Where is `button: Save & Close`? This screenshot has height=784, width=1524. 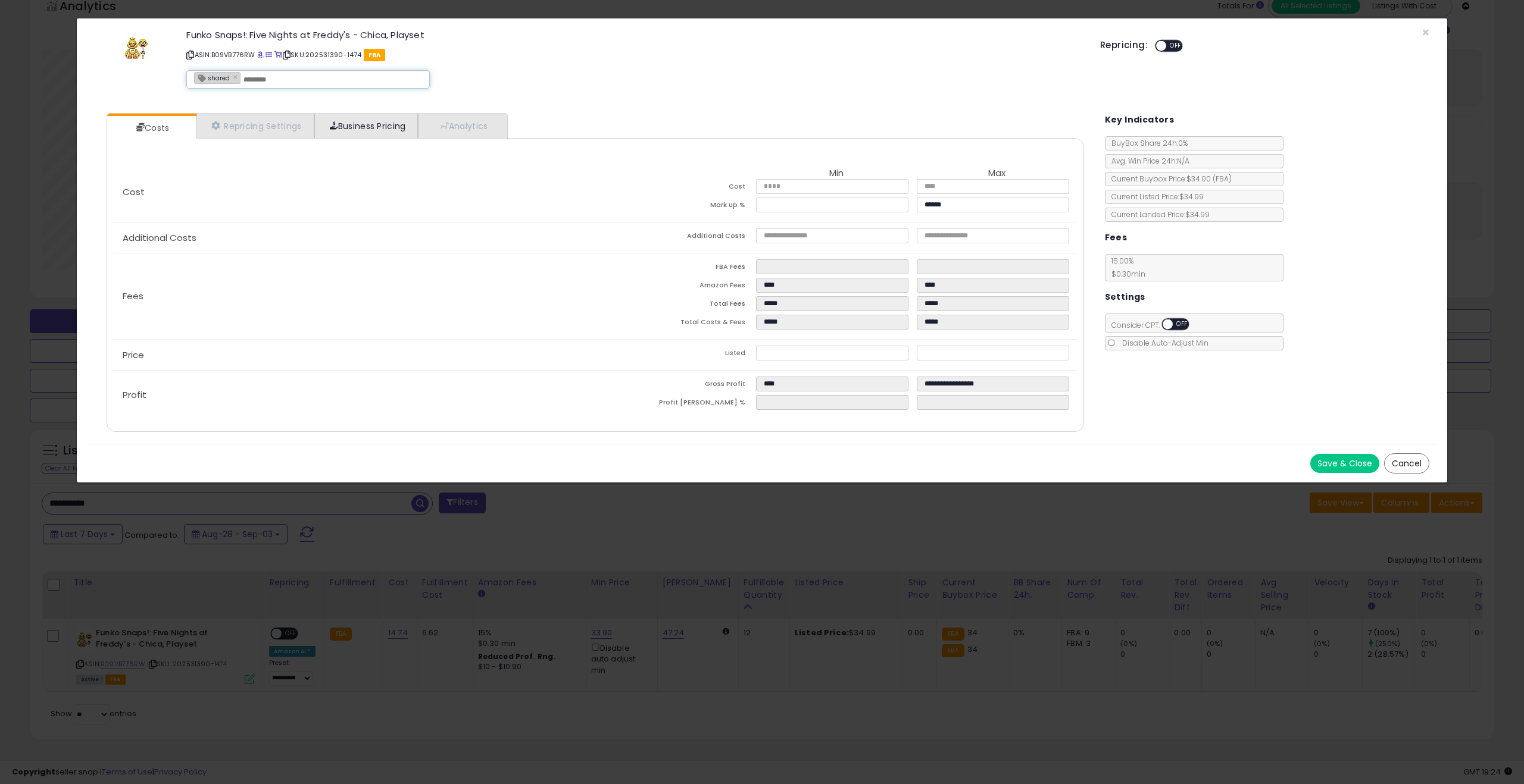
button: Save & Close is located at coordinates (1345, 463).